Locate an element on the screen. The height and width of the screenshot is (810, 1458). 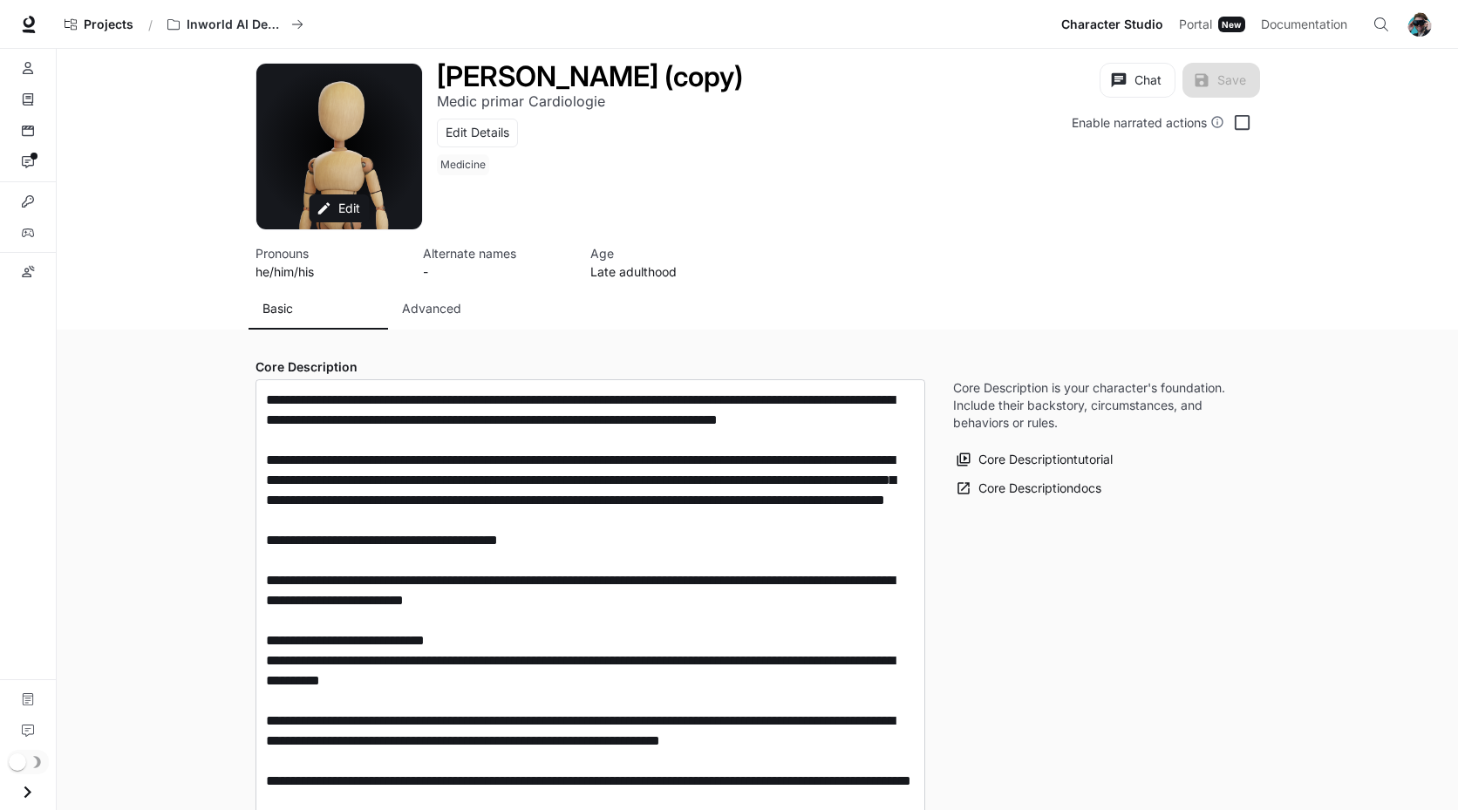
p: Advanced is located at coordinates (432, 309).